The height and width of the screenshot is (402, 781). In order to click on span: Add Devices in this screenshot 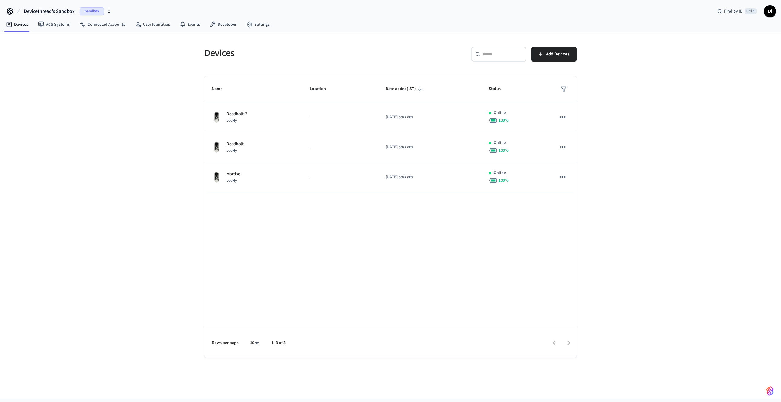, I will do `click(558, 54)`.